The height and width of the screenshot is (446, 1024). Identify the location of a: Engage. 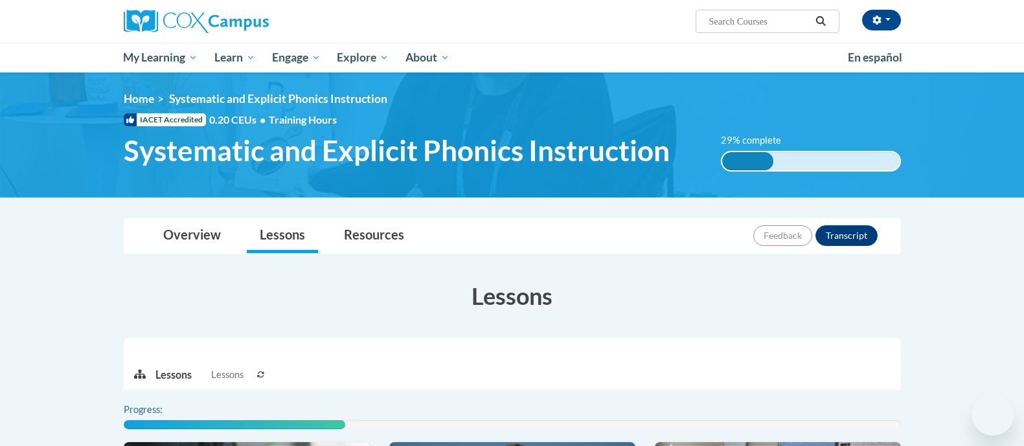
(296, 58).